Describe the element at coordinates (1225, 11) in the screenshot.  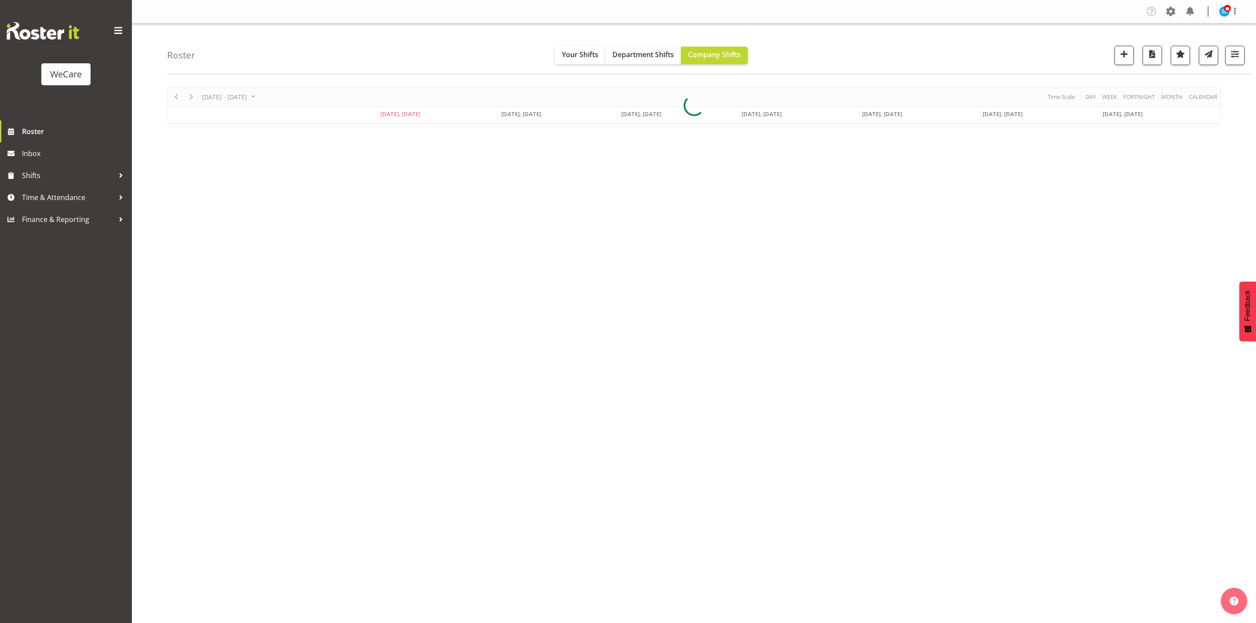
I see `img: sarah-lamont10911.jpg` at that location.